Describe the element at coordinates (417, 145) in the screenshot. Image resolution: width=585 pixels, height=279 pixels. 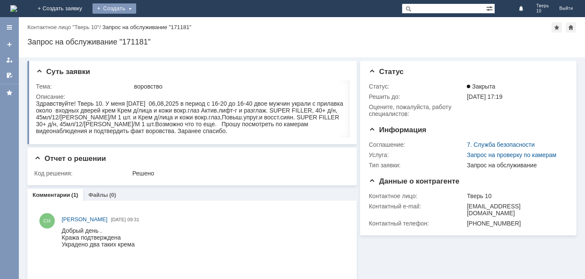
I see `div: Соглашение:` at that location.